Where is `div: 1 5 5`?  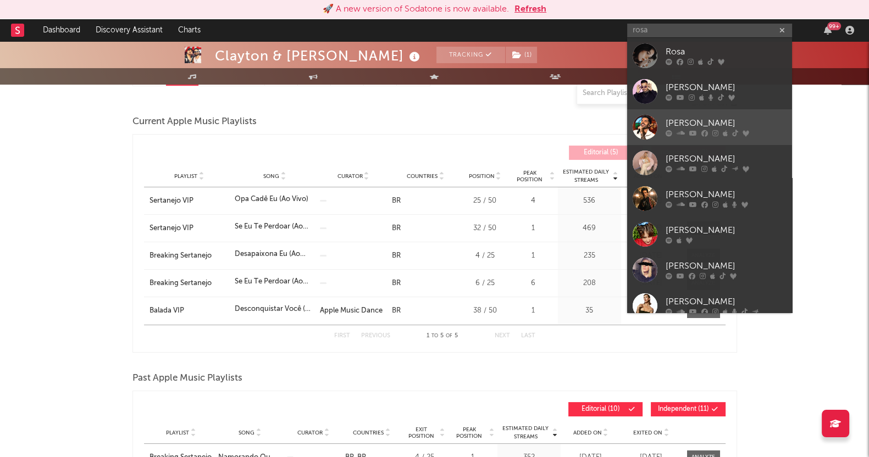 div: 1 5 5 is located at coordinates (443, 336).